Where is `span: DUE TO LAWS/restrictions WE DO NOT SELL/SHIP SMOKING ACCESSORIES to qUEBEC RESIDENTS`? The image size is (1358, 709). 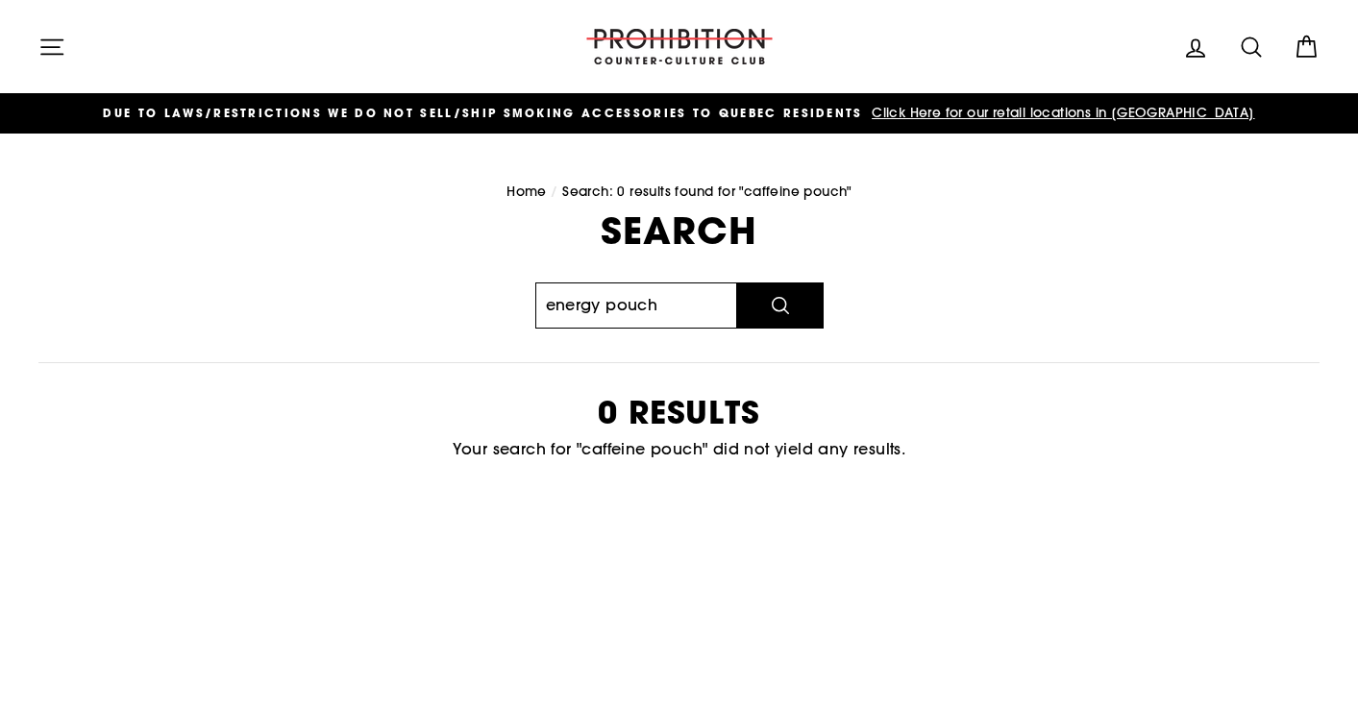 span: DUE TO LAWS/restrictions WE DO NOT SELL/SHIP SMOKING ACCESSORIES to qUEBEC RESIDENTS is located at coordinates (482, 112).